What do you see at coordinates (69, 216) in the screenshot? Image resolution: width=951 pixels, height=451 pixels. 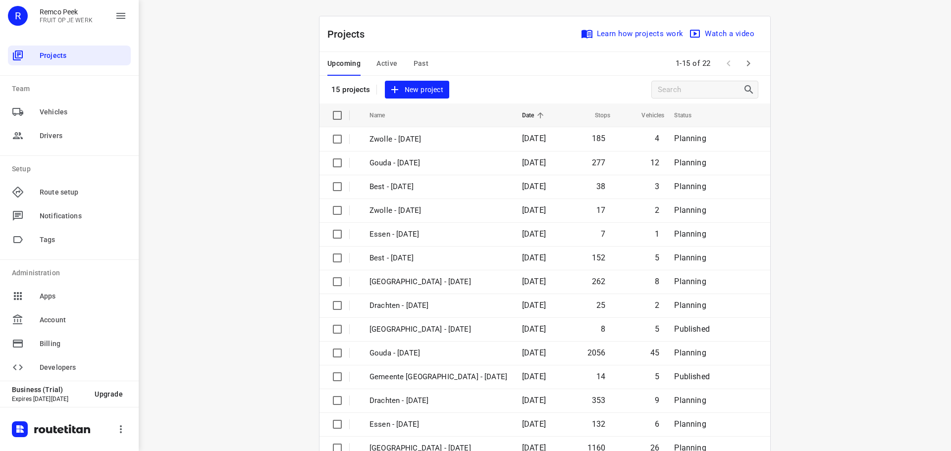 I see `div: Notifications` at bounding box center [69, 216].